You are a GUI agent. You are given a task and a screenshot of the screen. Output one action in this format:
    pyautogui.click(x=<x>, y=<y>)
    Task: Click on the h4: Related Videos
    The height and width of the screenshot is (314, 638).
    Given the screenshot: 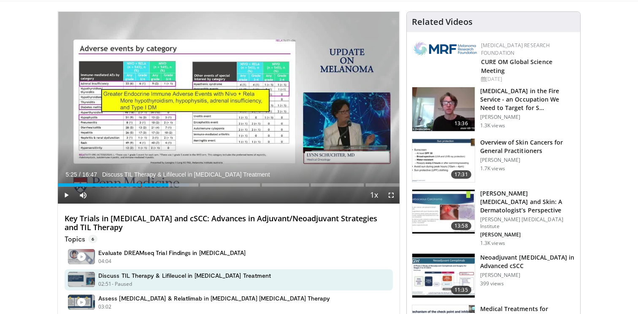 What is the action you would take?
    pyautogui.click(x=442, y=22)
    